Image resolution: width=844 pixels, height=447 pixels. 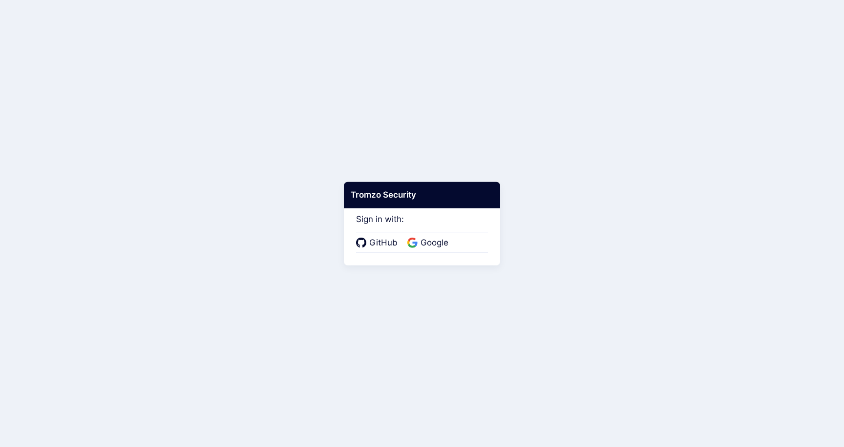 What do you see at coordinates (422, 195) in the screenshot?
I see `div: Tromzo Security` at bounding box center [422, 195].